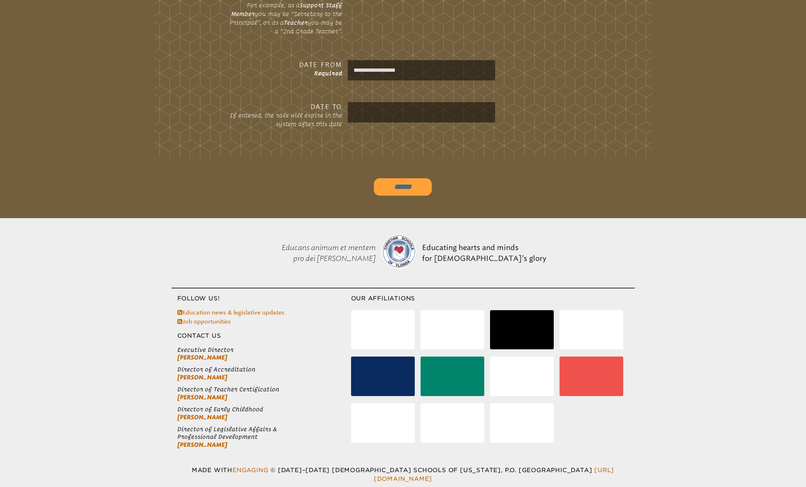 This screenshot has width=806, height=487. I want to click on h3: Follow Us!, so click(261, 298).